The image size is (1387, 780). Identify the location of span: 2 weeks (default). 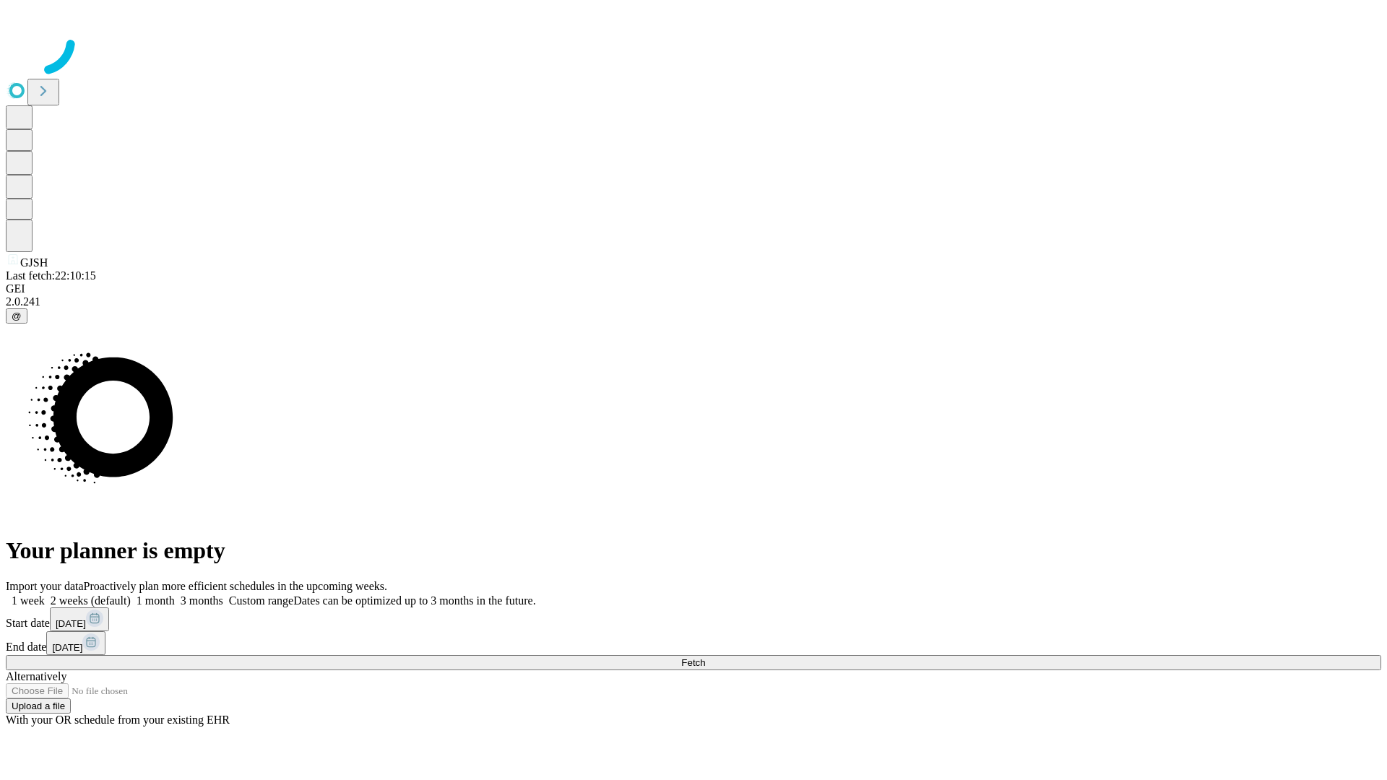
(90, 600).